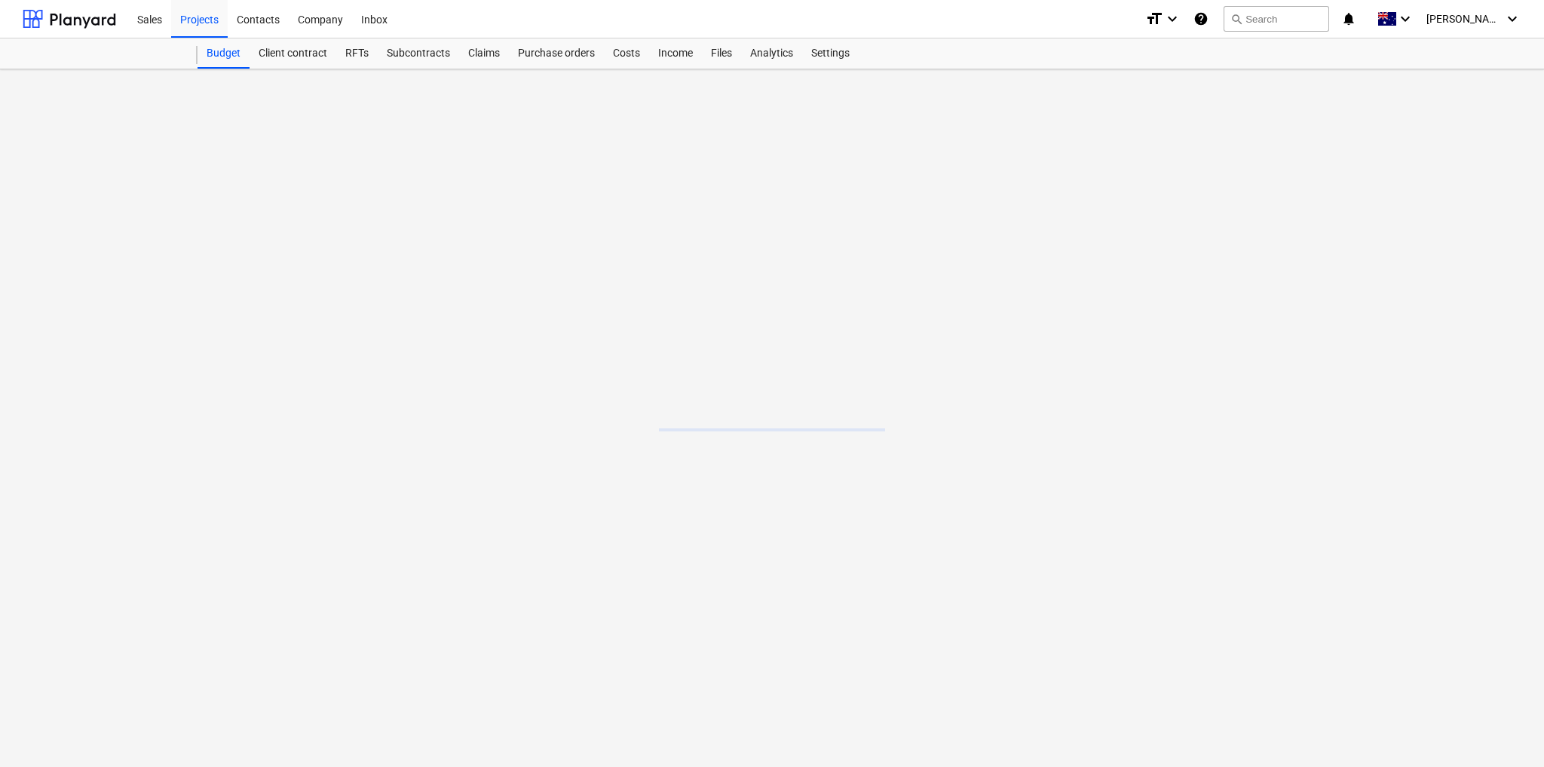 The width and height of the screenshot is (1544, 767). Describe the element at coordinates (484, 54) in the screenshot. I see `a: Claims` at that location.